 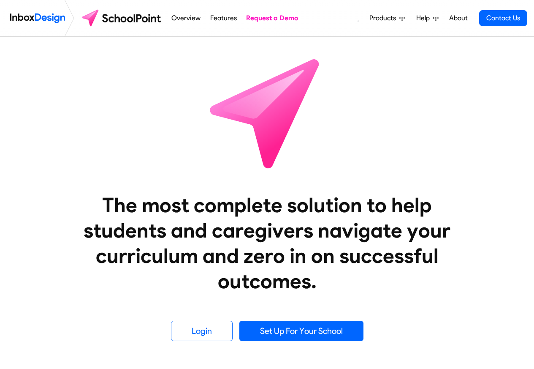 What do you see at coordinates (384, 18) in the screenshot?
I see `span: Products` at bounding box center [384, 18].